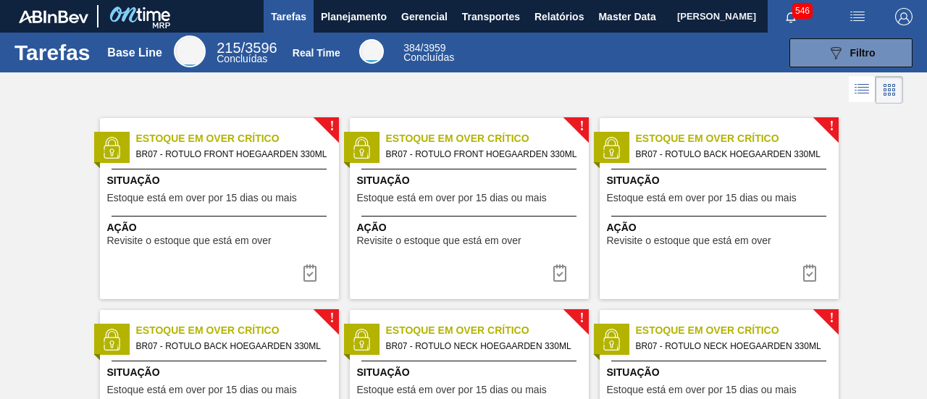  Describe the element at coordinates (861, 90) in the screenshot. I see `div: Visão em Lista` at that location.